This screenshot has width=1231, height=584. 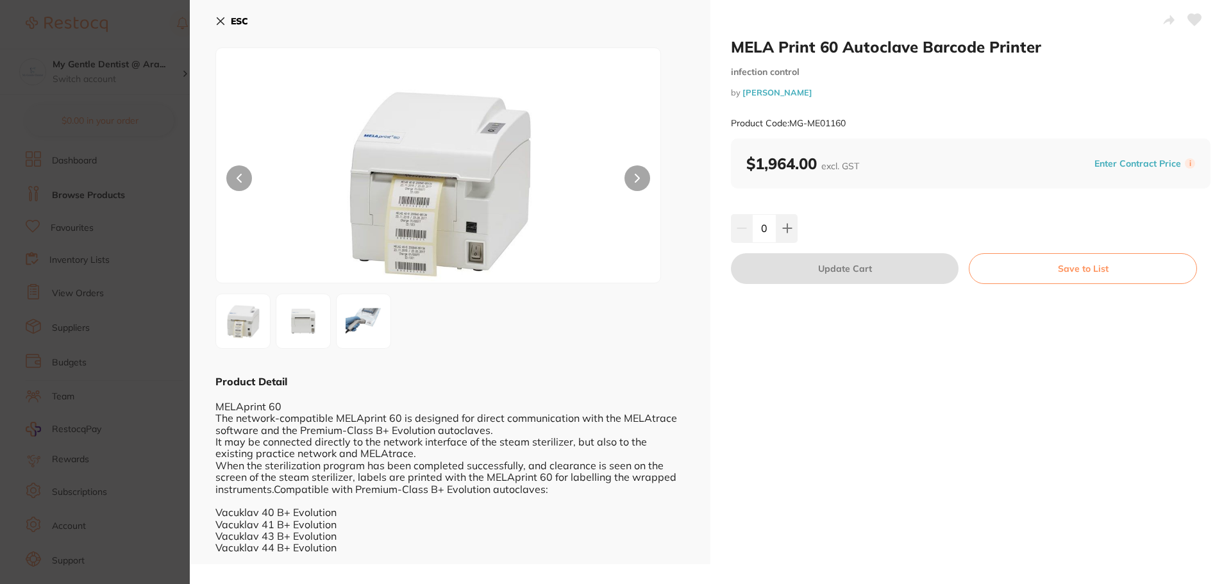 What do you see at coordinates (251, 381) in the screenshot?
I see `b: Product Detail` at bounding box center [251, 381].